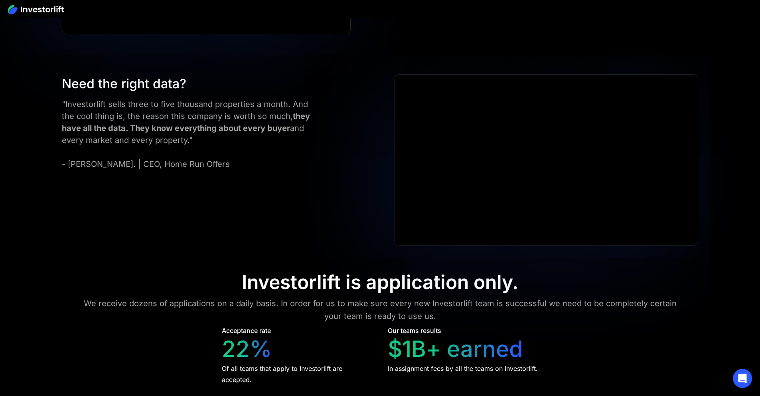  What do you see at coordinates (297, 374) in the screenshot?
I see `div: Of all teams that apply to Investorlift are accepted.` at bounding box center [297, 374].